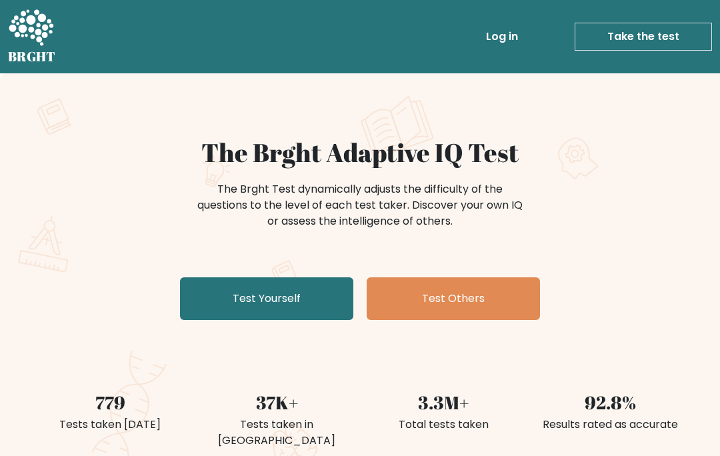 The width and height of the screenshot is (720, 456). What do you see at coordinates (32, 37) in the screenshot?
I see `a: BRGHT` at bounding box center [32, 37].